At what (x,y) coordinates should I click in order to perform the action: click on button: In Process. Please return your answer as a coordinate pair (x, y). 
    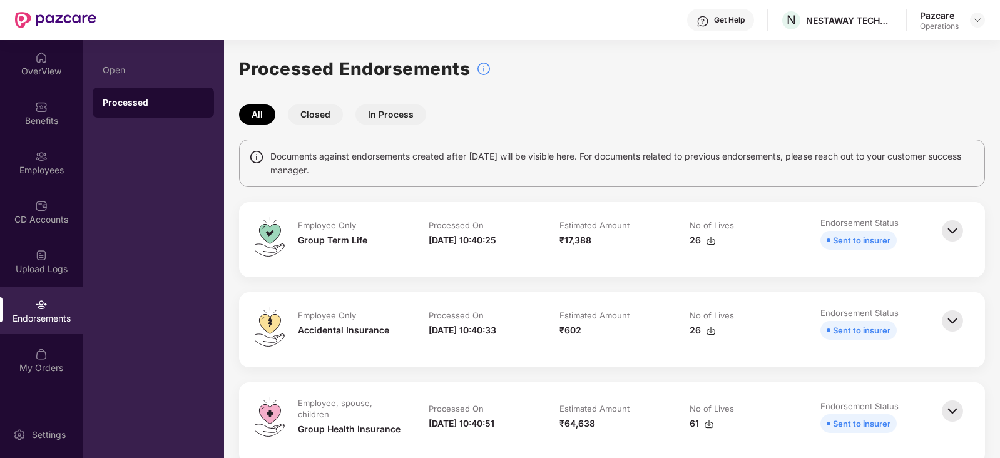
    Looking at the image, I should click on (390, 114).